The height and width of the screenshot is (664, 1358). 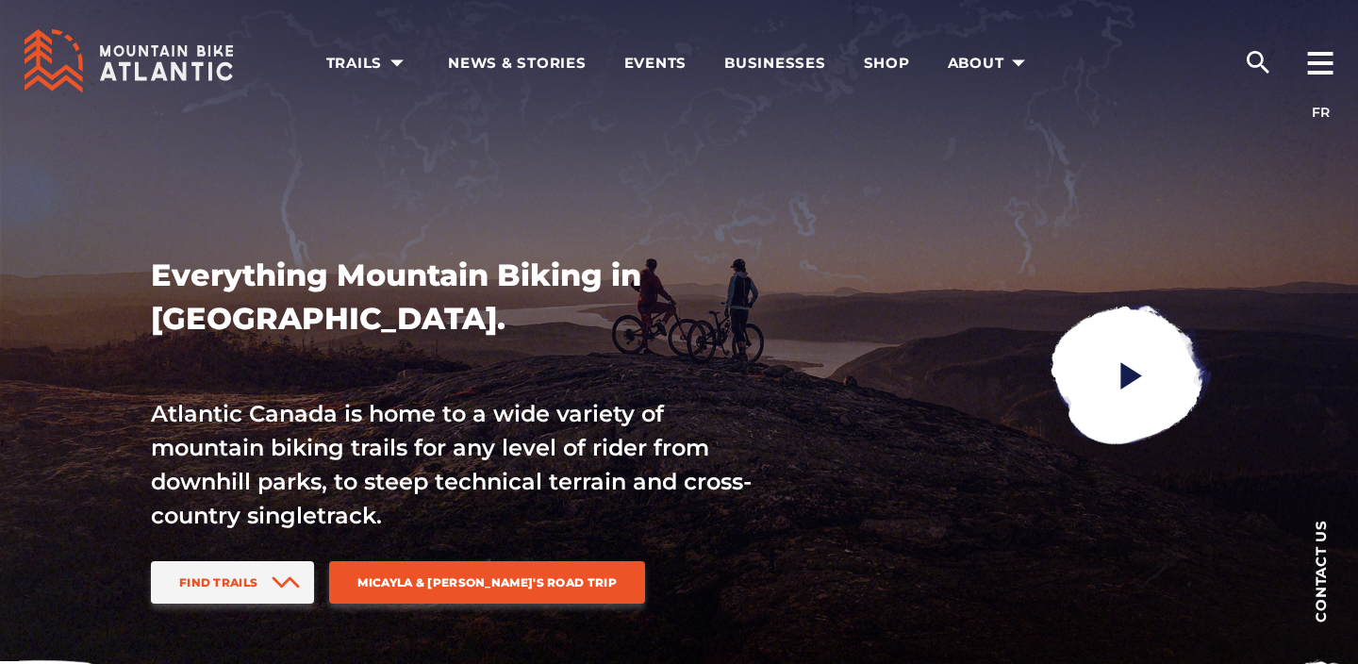 I want to click on span: Businesses, so click(x=775, y=63).